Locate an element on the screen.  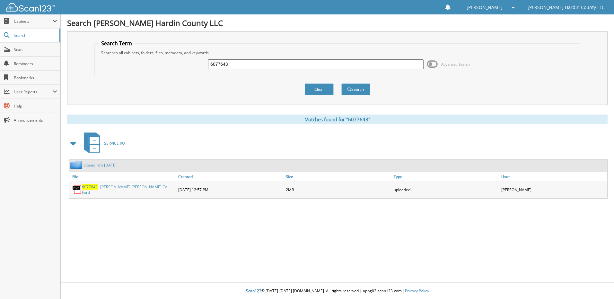
div: Searches all cabinets, folders, files, metadata, and keywords is located at coordinates (337, 53).